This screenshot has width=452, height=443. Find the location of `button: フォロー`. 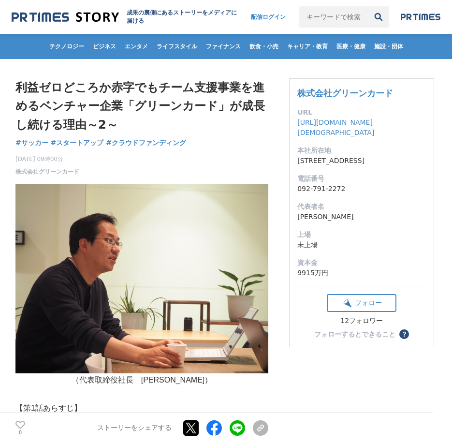

button: フォロー is located at coordinates (362, 303).